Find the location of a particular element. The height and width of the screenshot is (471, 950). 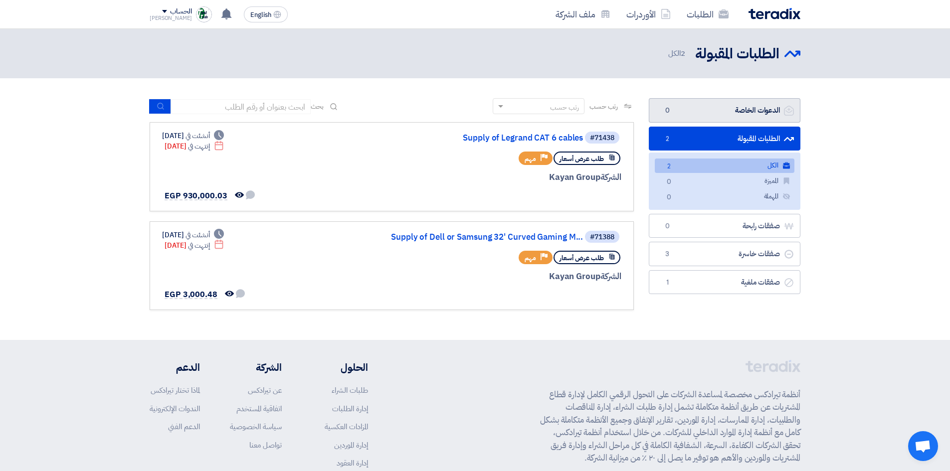

a: الندوات الإلكترونية is located at coordinates (175, 409).